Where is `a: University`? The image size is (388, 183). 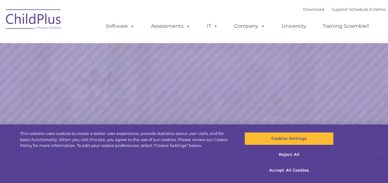
a: University is located at coordinates (294, 26).